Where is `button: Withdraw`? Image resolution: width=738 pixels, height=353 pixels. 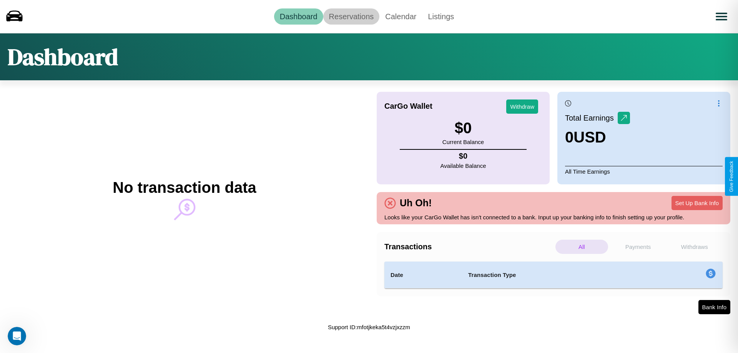
button: Withdraw is located at coordinates (522, 107).